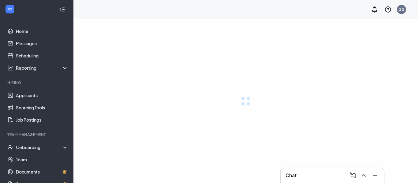  Describe the element at coordinates (388, 9) in the screenshot. I see `svg: QuestionInfo` at that location.